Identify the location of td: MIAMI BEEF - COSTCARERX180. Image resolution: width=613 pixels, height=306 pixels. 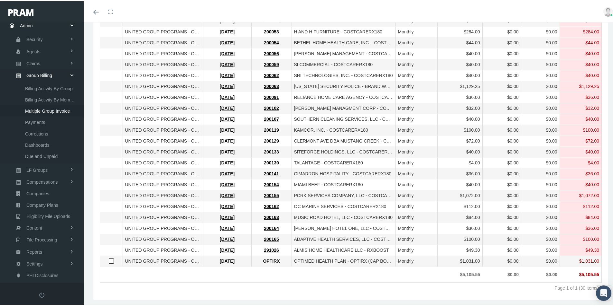
(343, 184).